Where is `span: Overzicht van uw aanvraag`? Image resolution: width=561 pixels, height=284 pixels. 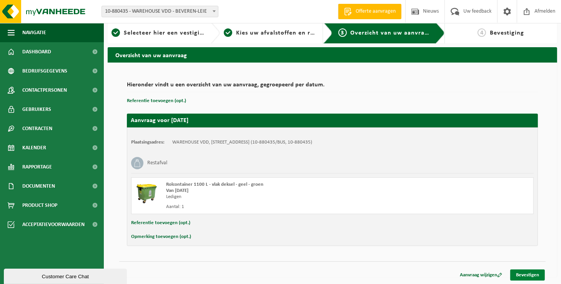
span: Overzicht van uw aanvraag is located at coordinates (391, 33).